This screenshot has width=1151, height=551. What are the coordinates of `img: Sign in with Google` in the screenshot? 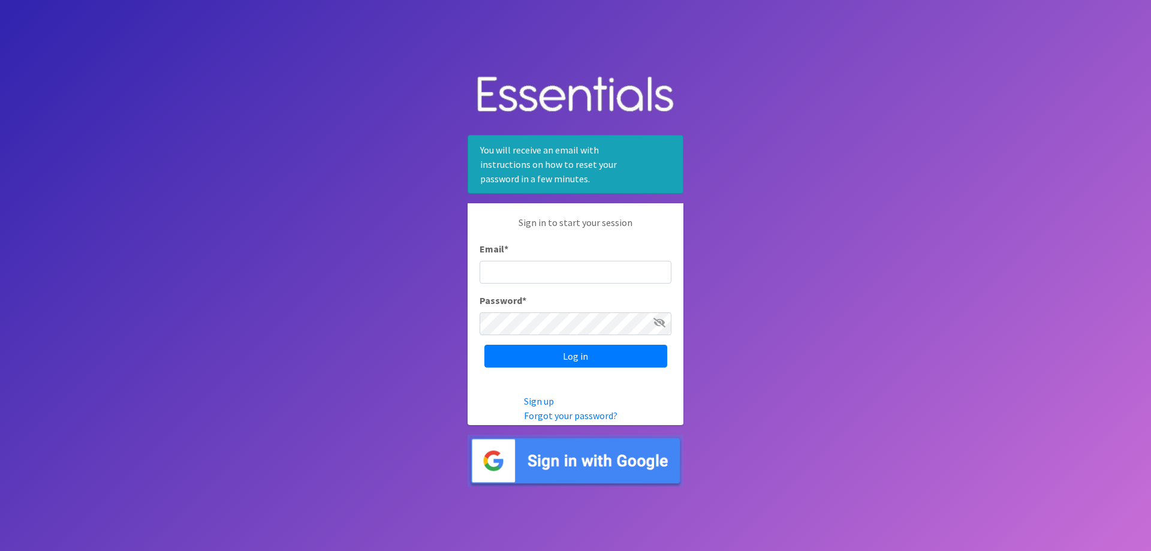 It's located at (576, 461).